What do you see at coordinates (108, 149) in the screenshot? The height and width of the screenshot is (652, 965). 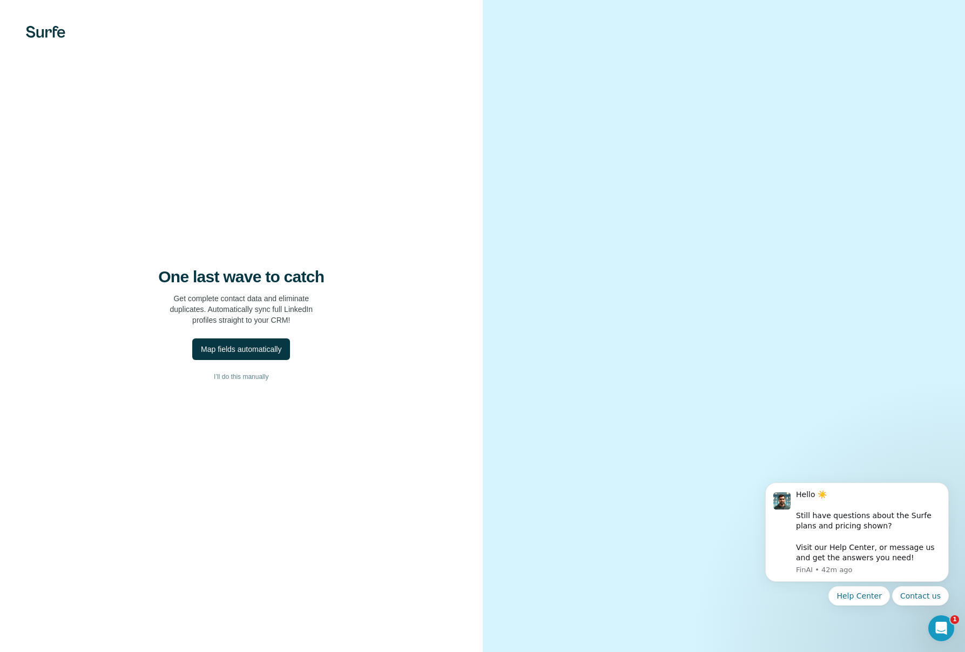 I see `div: Quick reply options` at bounding box center [108, 149].